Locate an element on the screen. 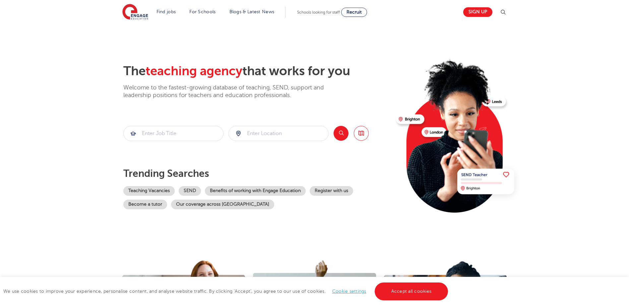 This screenshot has height=306, width=629. a: Benefits of working with Engage Education is located at coordinates (255, 191).